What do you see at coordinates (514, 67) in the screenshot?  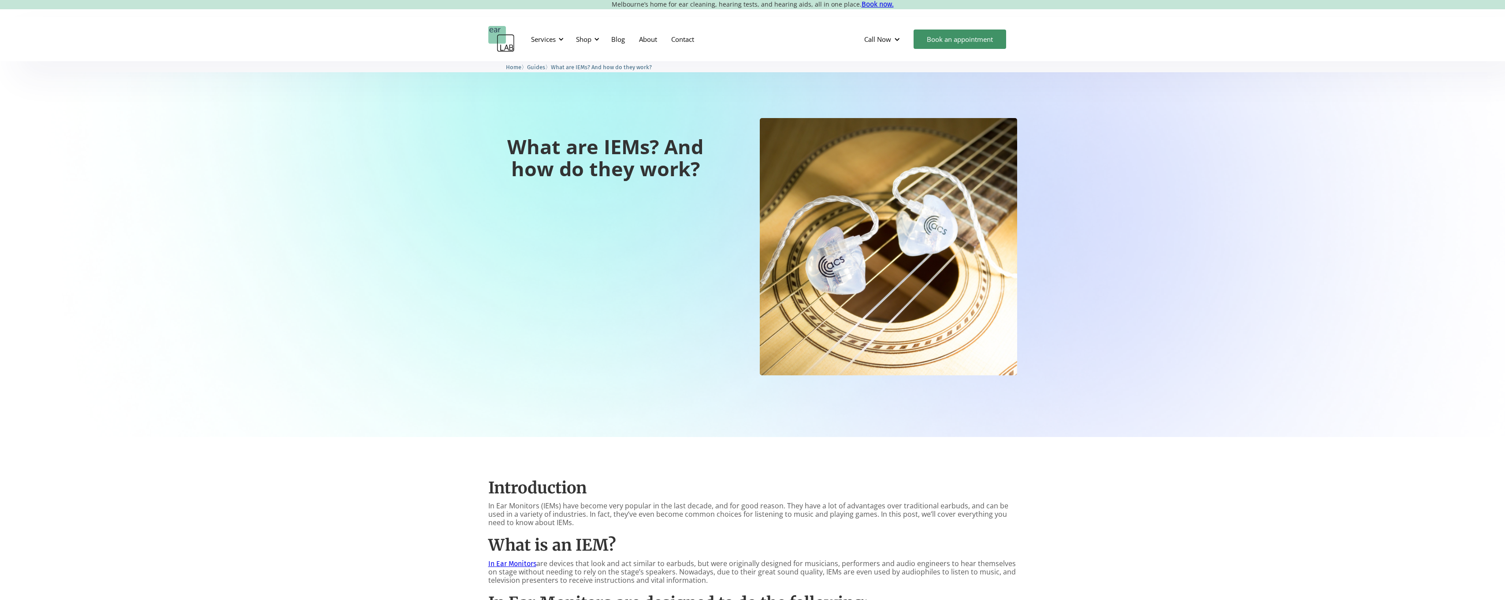 I see `span: Home` at bounding box center [514, 67].